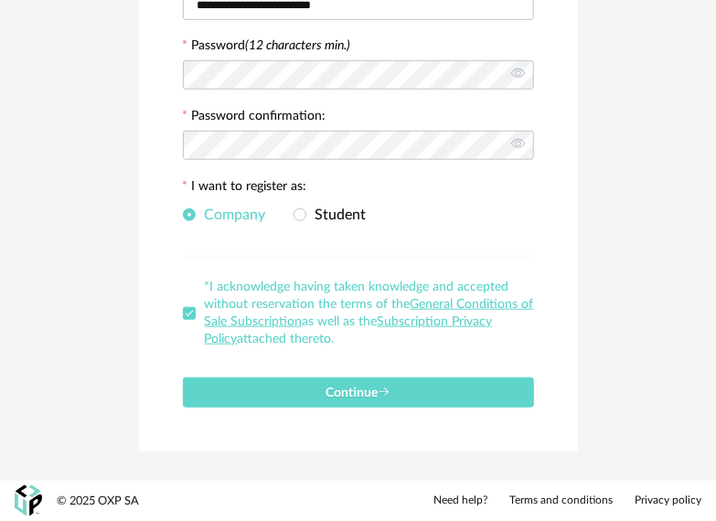  I want to click on label: Password confirmation:, so click(254, 118).